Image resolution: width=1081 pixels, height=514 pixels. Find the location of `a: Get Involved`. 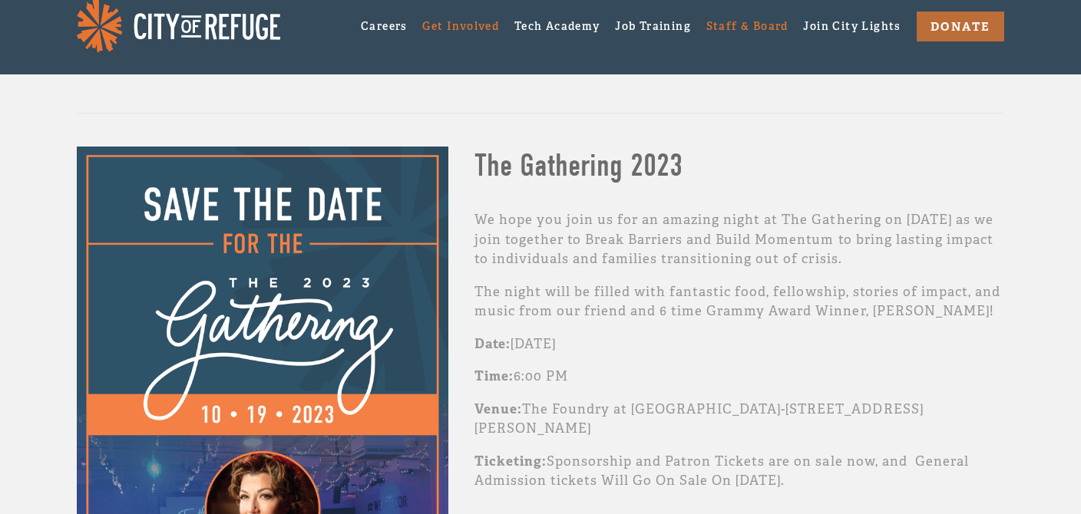

a: Get Involved is located at coordinates (461, 26).